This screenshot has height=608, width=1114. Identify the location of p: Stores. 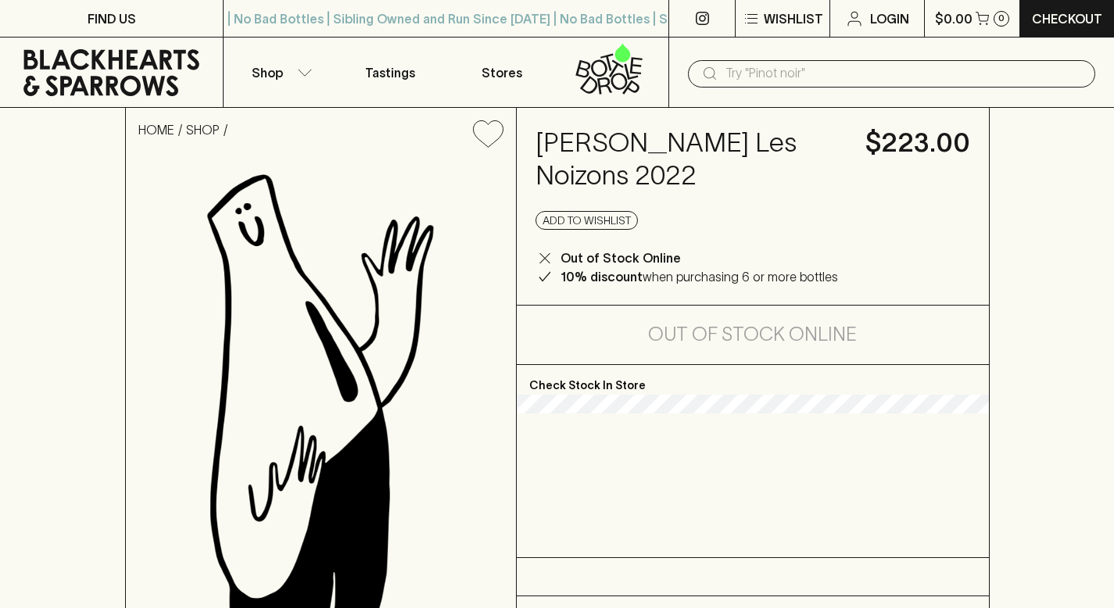
(502, 73).